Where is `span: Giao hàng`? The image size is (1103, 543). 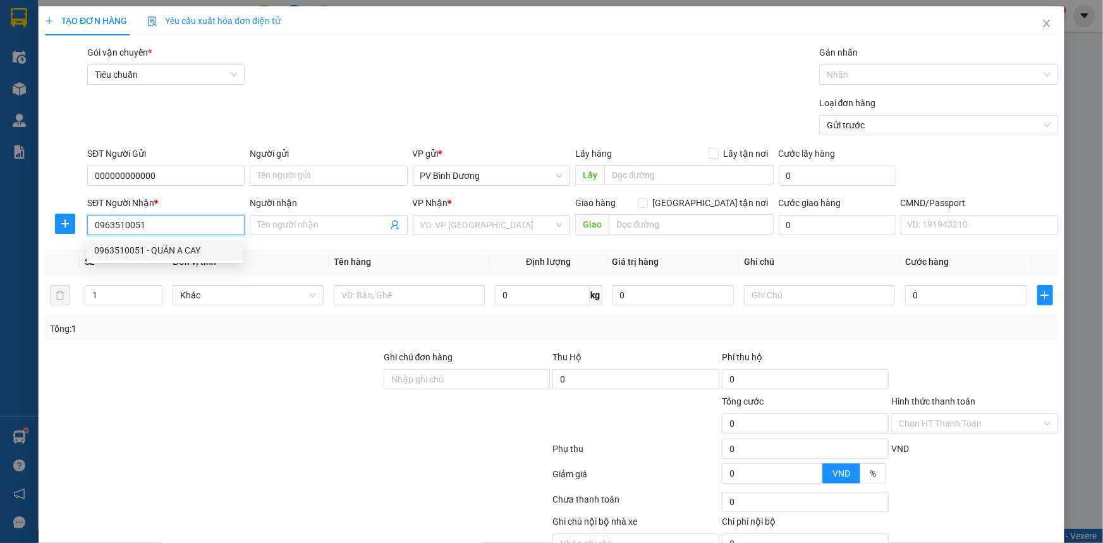
span: Giao hàng is located at coordinates (596, 203).